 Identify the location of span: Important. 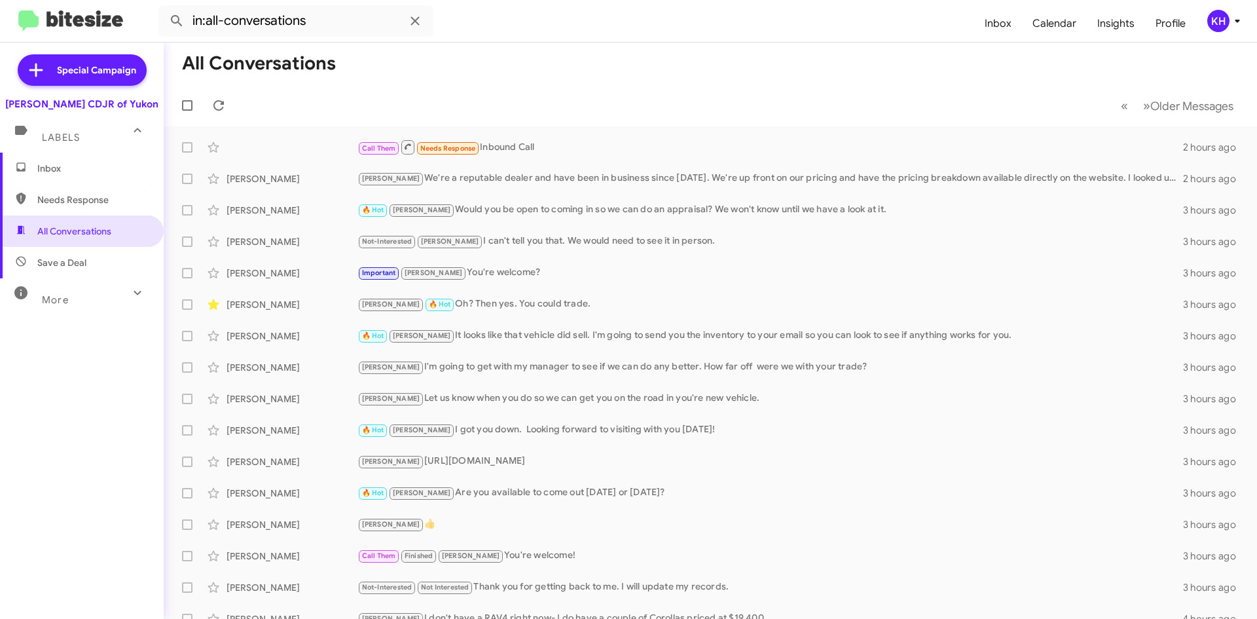
(379, 272).